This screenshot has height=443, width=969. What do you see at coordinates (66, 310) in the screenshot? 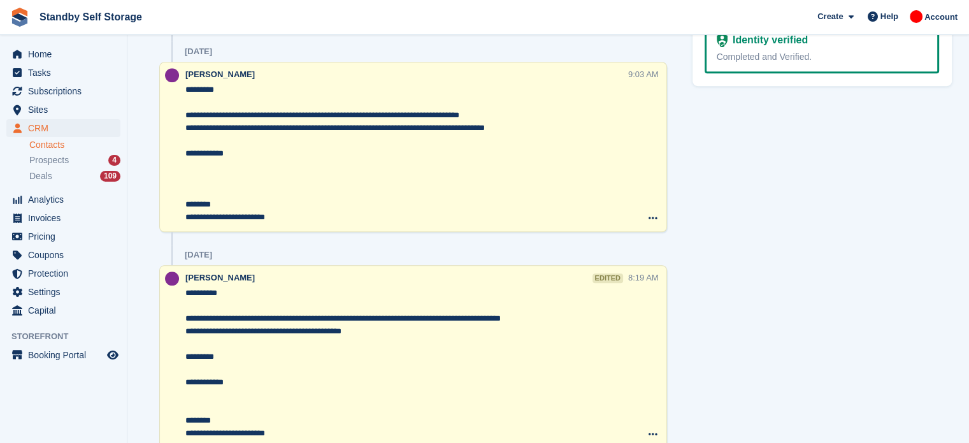
I see `span: Capital` at bounding box center [66, 310].